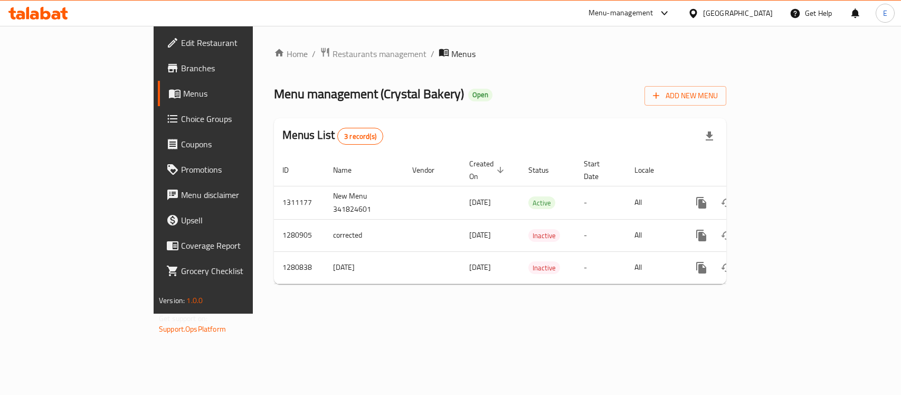 The height and width of the screenshot is (395, 901). I want to click on span: Promotions, so click(238, 169).